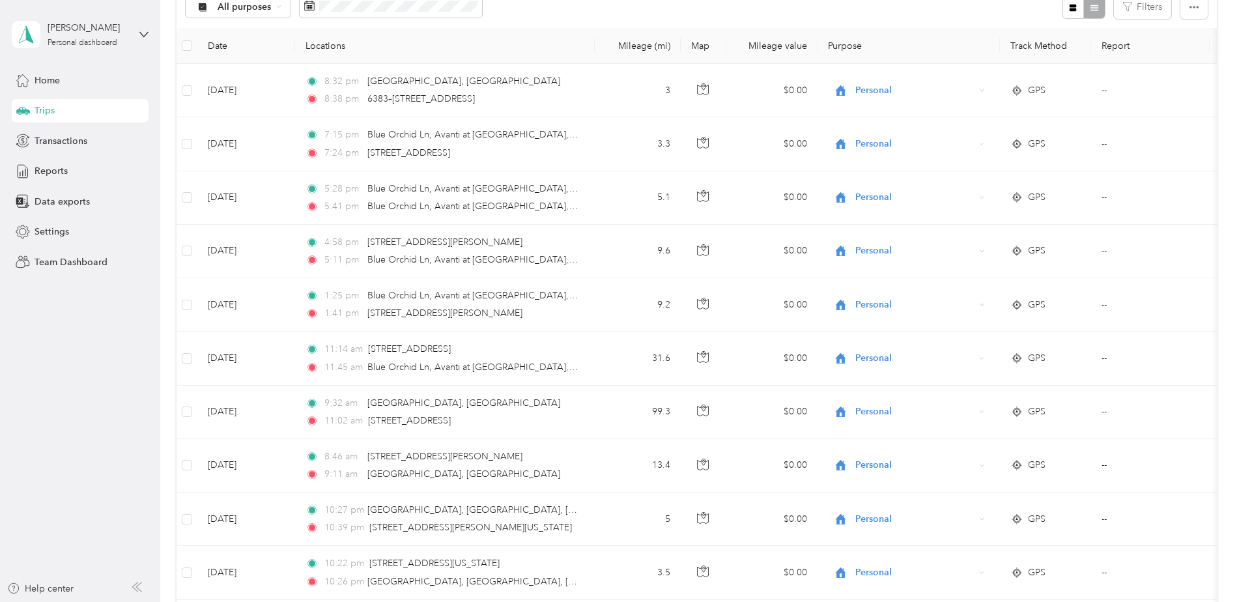 This screenshot has height=602, width=1239. I want to click on span: 5:41 pm, so click(343, 207).